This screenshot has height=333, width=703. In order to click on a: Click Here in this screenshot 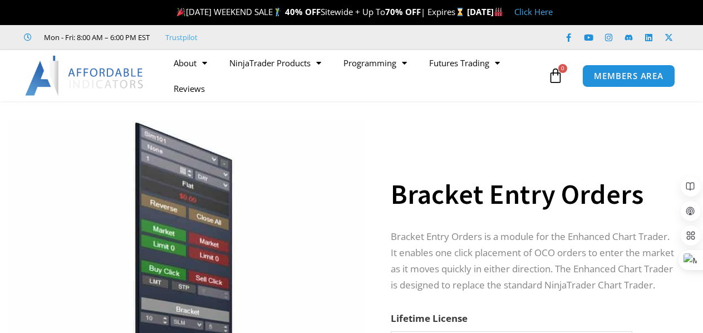, I will do `click(533, 12)`.